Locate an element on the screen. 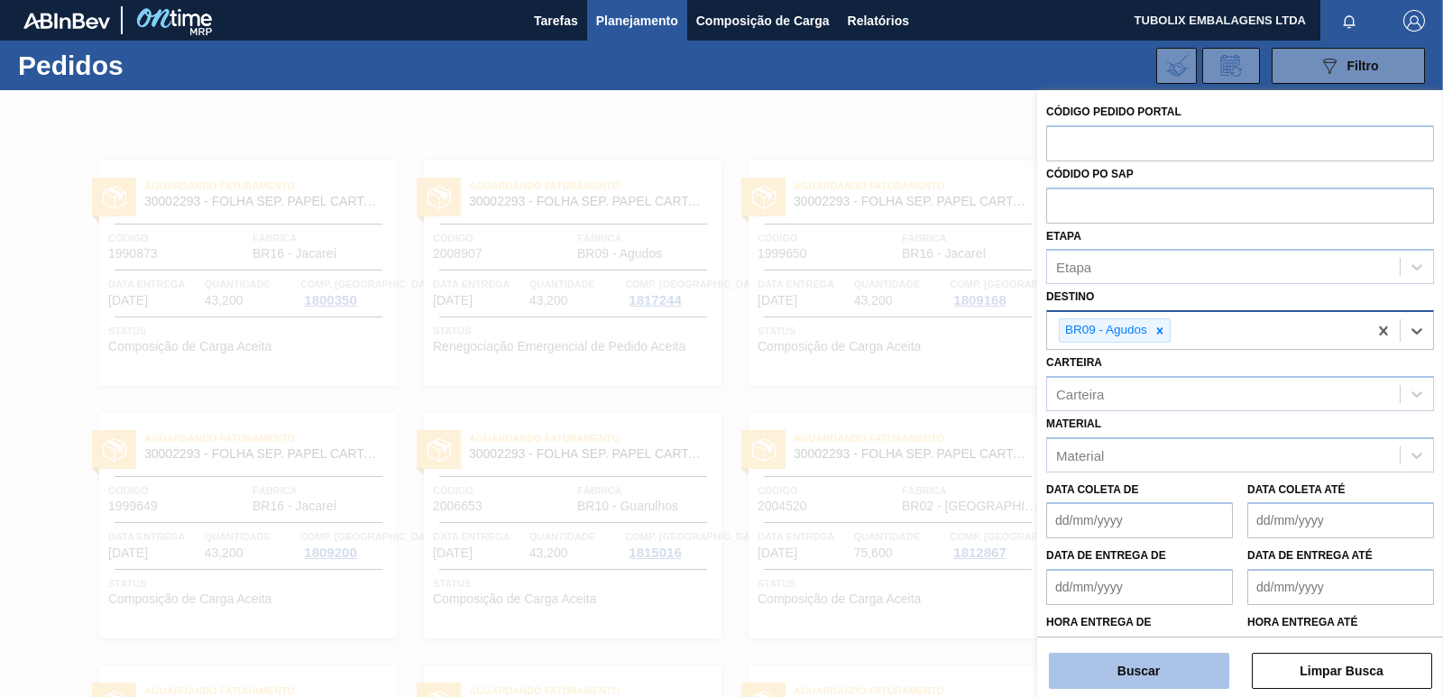 The width and height of the screenshot is (1443, 697). label: Etapa is located at coordinates (1063, 236).